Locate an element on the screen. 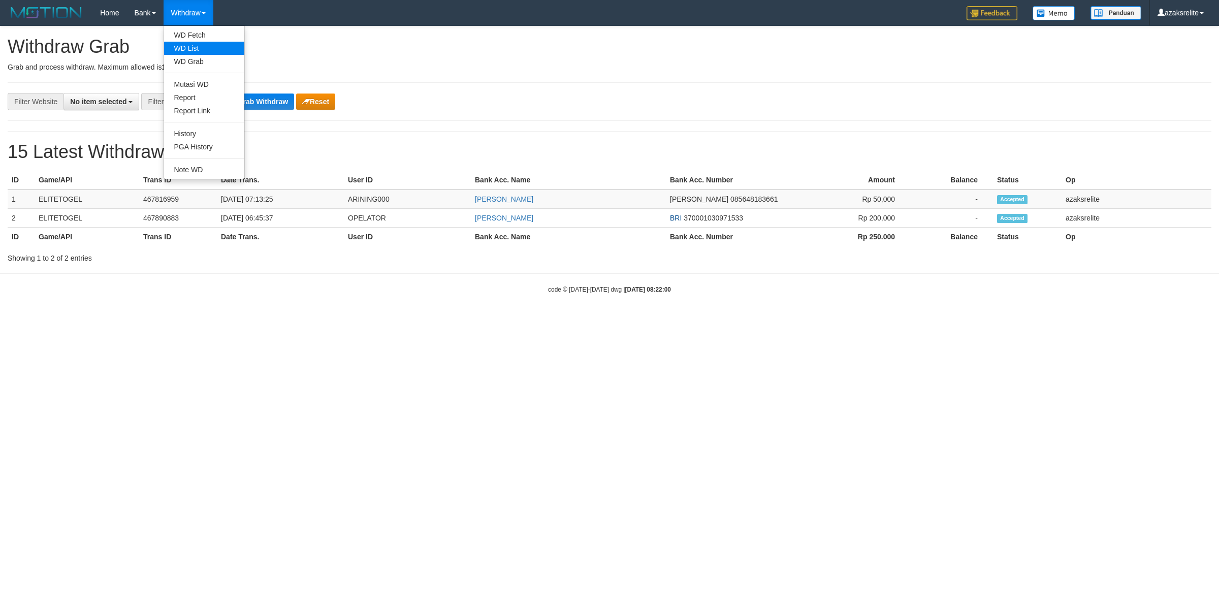 The height and width of the screenshot is (600, 1219). span: No item selected is located at coordinates (98, 102).